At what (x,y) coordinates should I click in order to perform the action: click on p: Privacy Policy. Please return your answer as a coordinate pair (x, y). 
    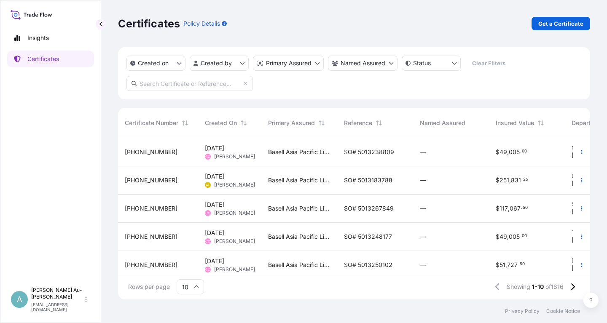
    Looking at the image, I should click on (522, 311).